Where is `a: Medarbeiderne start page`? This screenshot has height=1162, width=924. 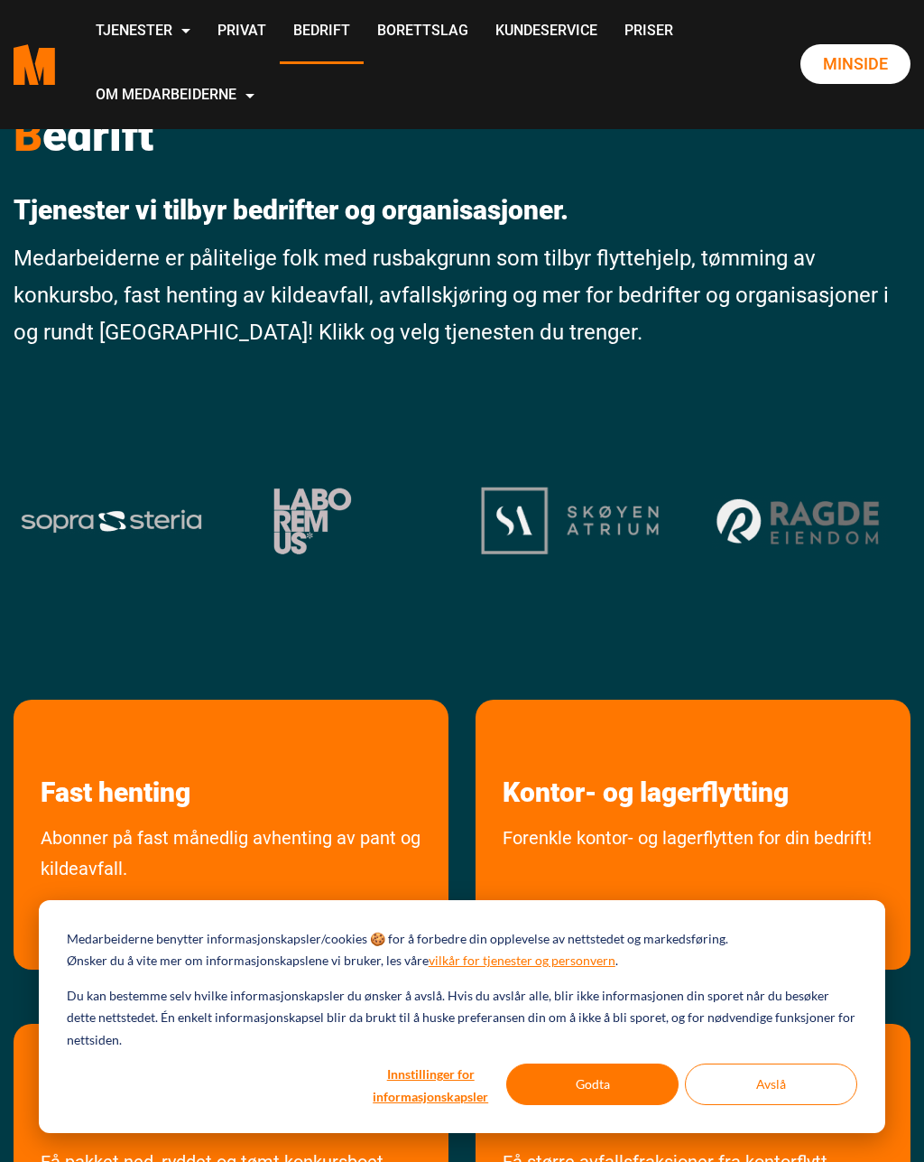
a: Medarbeiderne start page is located at coordinates (34, 64).